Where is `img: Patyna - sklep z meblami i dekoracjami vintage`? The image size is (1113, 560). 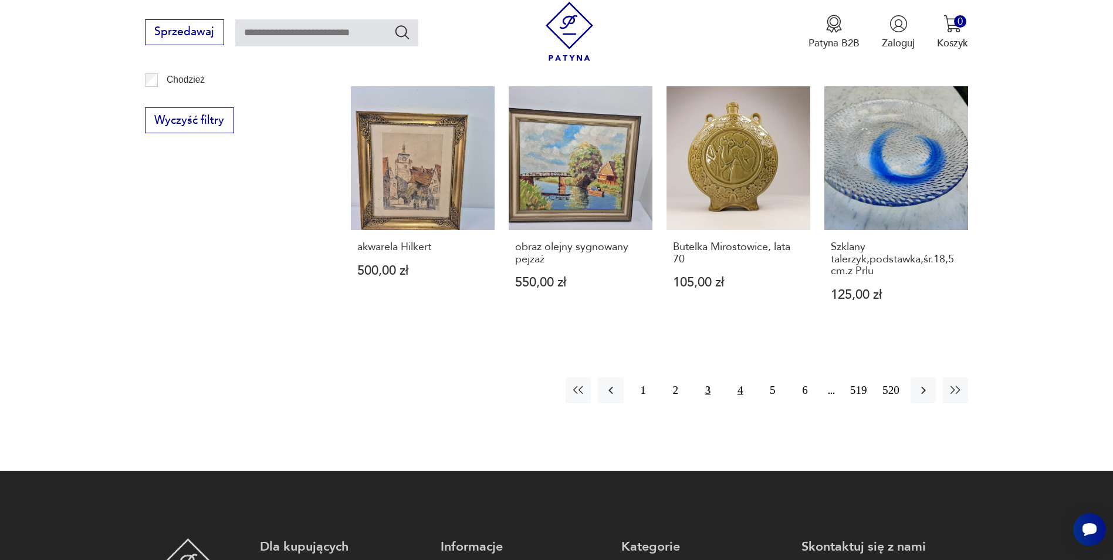
img: Patyna - sklep z meblami i dekoracjami vintage is located at coordinates (569, 31).